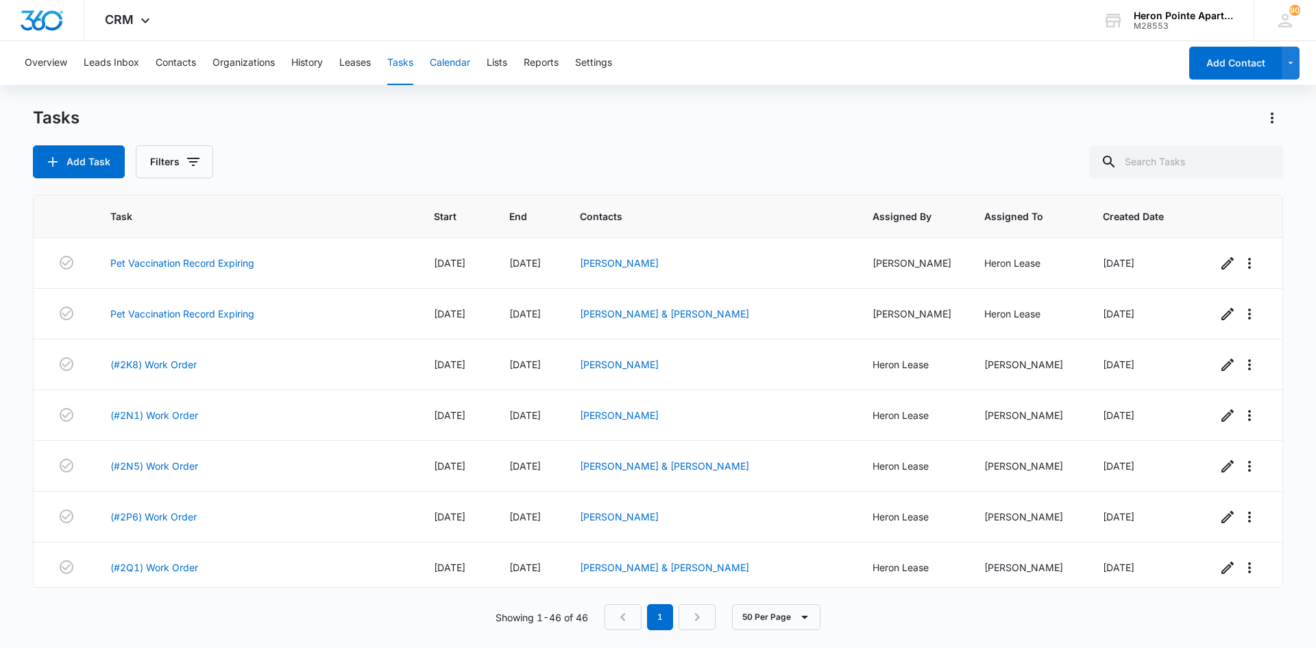 Image resolution: width=1316 pixels, height=648 pixels. What do you see at coordinates (1133, 216) in the screenshot?
I see `span: Created Date` at bounding box center [1133, 216].